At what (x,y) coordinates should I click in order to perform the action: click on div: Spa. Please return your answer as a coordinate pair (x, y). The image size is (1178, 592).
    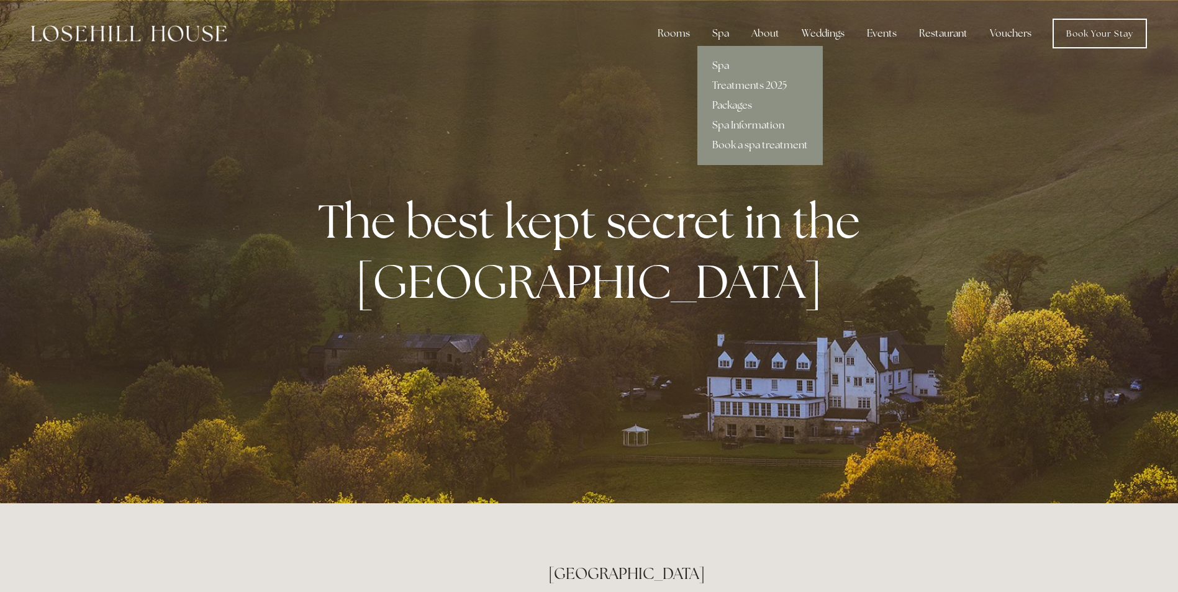
    Looking at the image, I should click on (720, 34).